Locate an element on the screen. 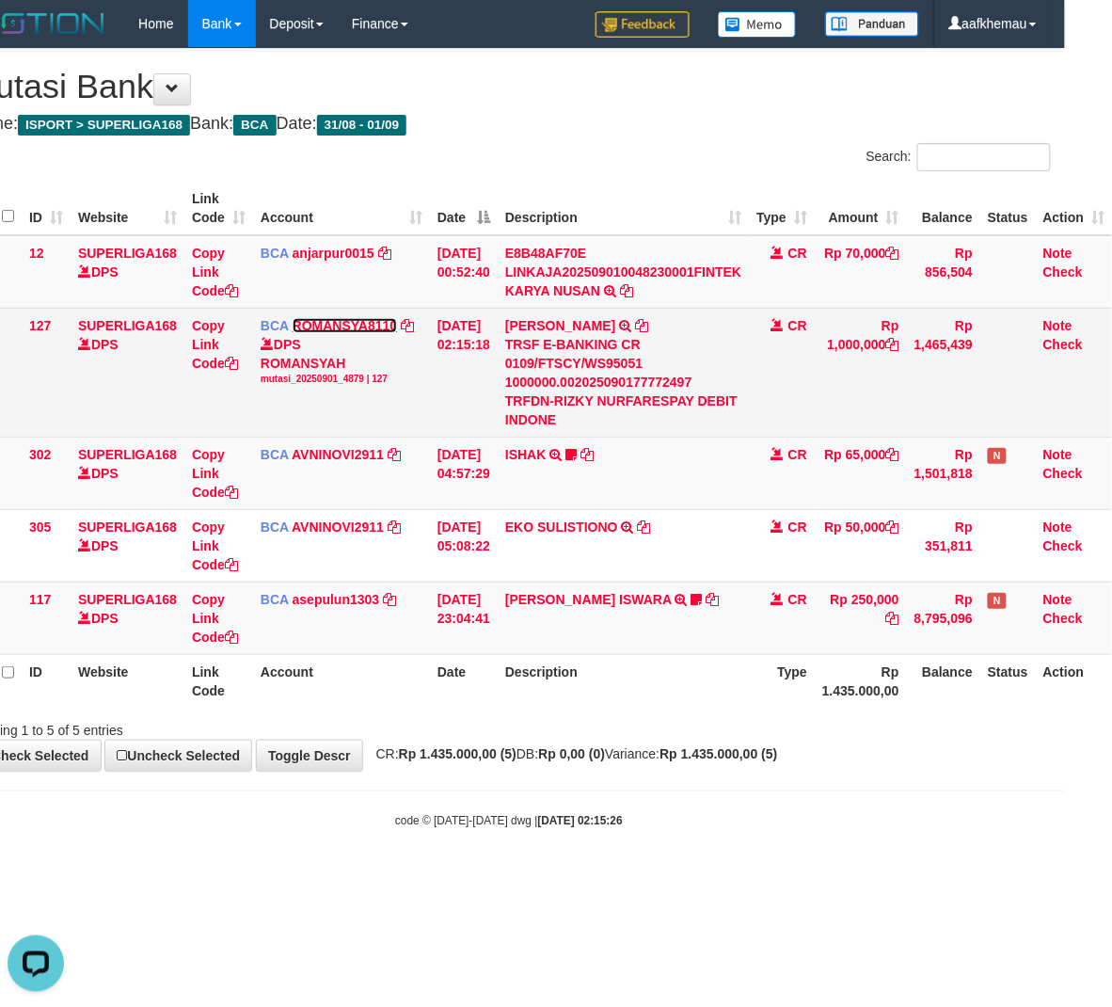  a: Copy asepulun1303 to clipboard is located at coordinates (390, 599).